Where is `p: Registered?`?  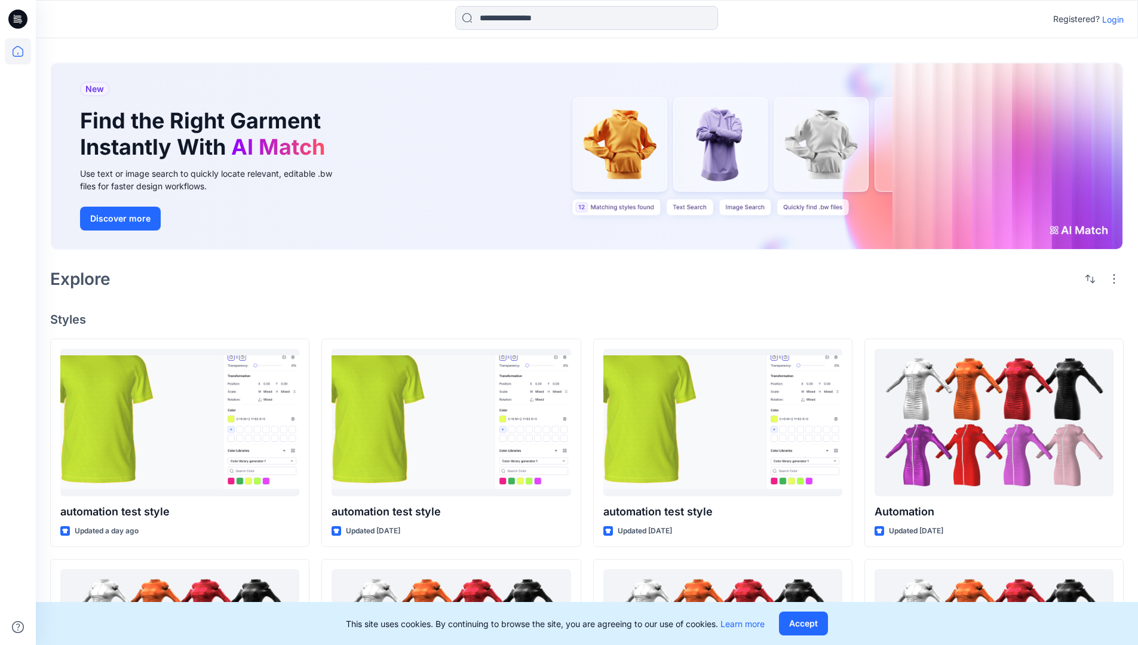 p: Registered? is located at coordinates (1076, 19).